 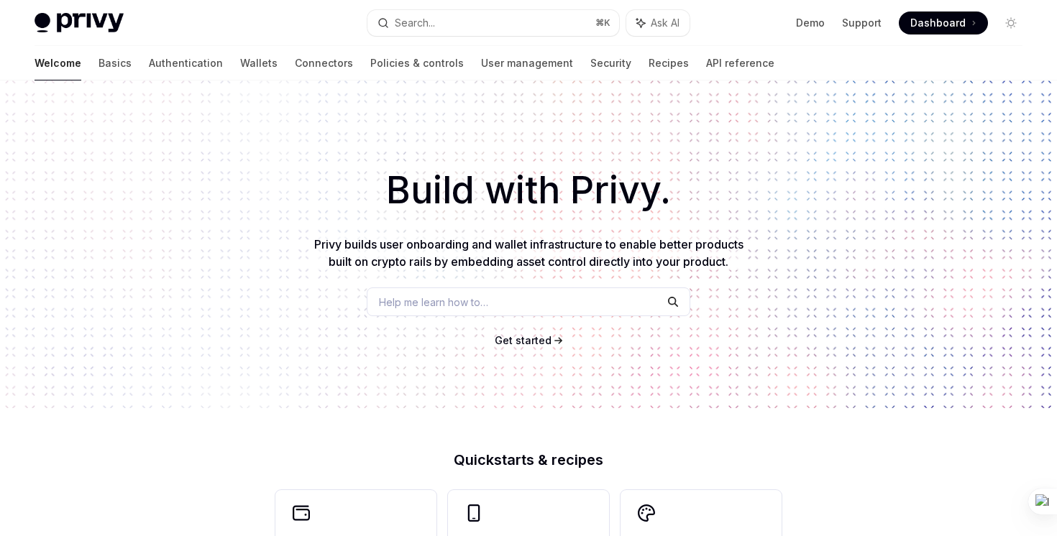 I want to click on a: Dashboard, so click(x=943, y=23).